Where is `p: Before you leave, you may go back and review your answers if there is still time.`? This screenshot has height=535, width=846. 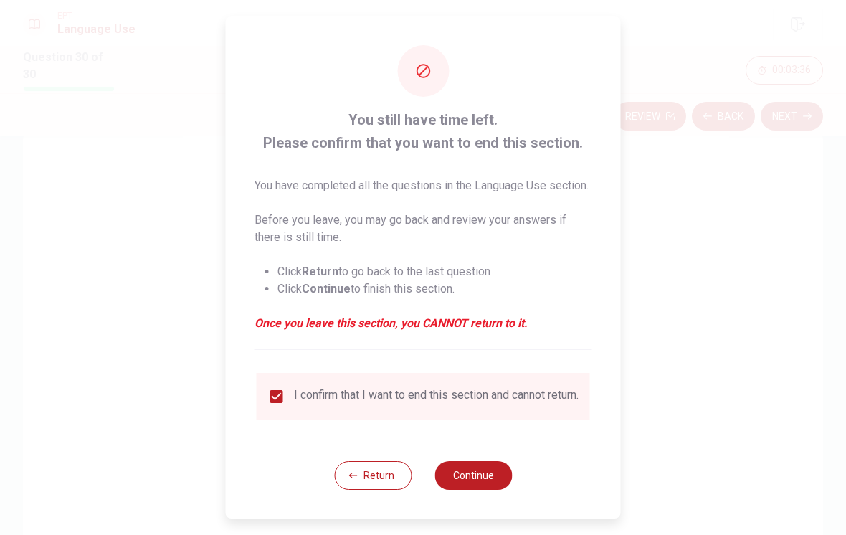
p: Before you leave, you may go back and review your answers if there is still time. is located at coordinates (423, 229).